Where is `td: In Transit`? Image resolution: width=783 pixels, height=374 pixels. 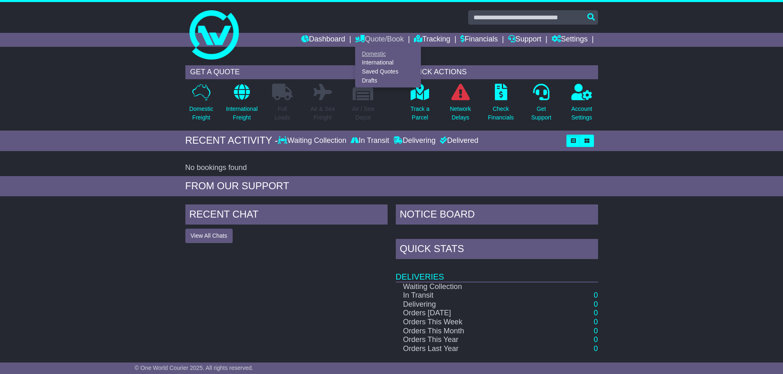
td: In Transit is located at coordinates (469, 296).